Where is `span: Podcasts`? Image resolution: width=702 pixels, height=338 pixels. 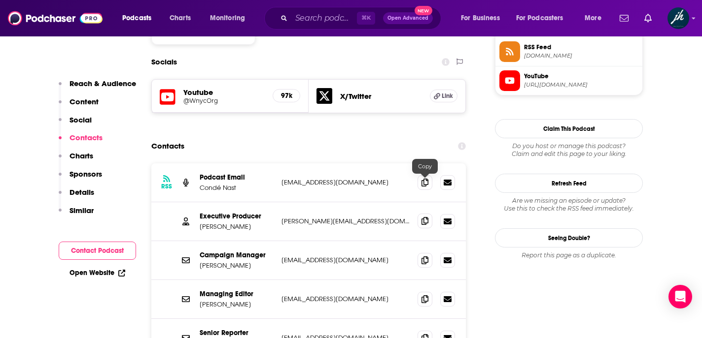 span: Podcasts is located at coordinates (136, 18).